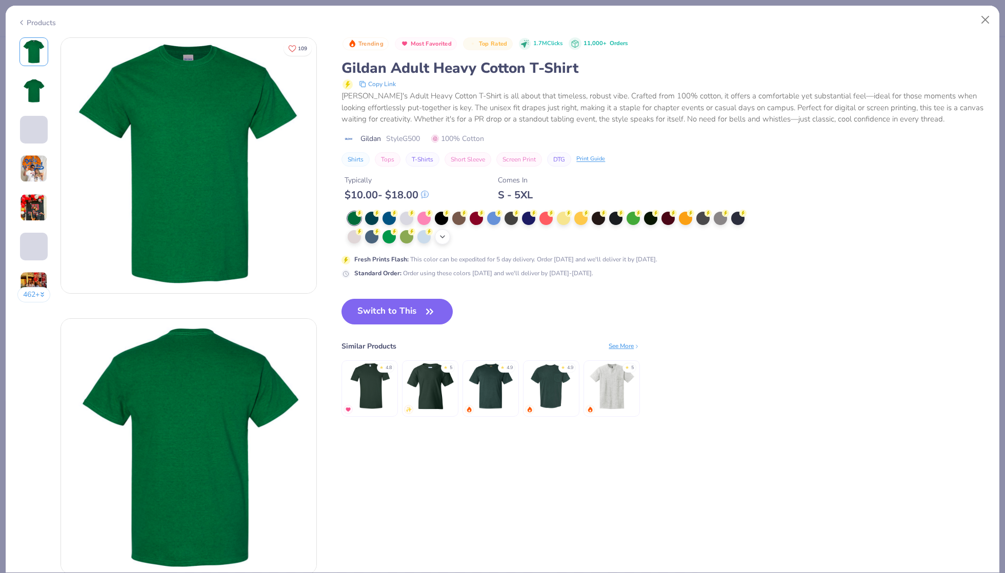 This screenshot has height=573, width=1005. What do you see at coordinates (403, 138) in the screenshot?
I see `span: Style G500` at bounding box center [403, 138].